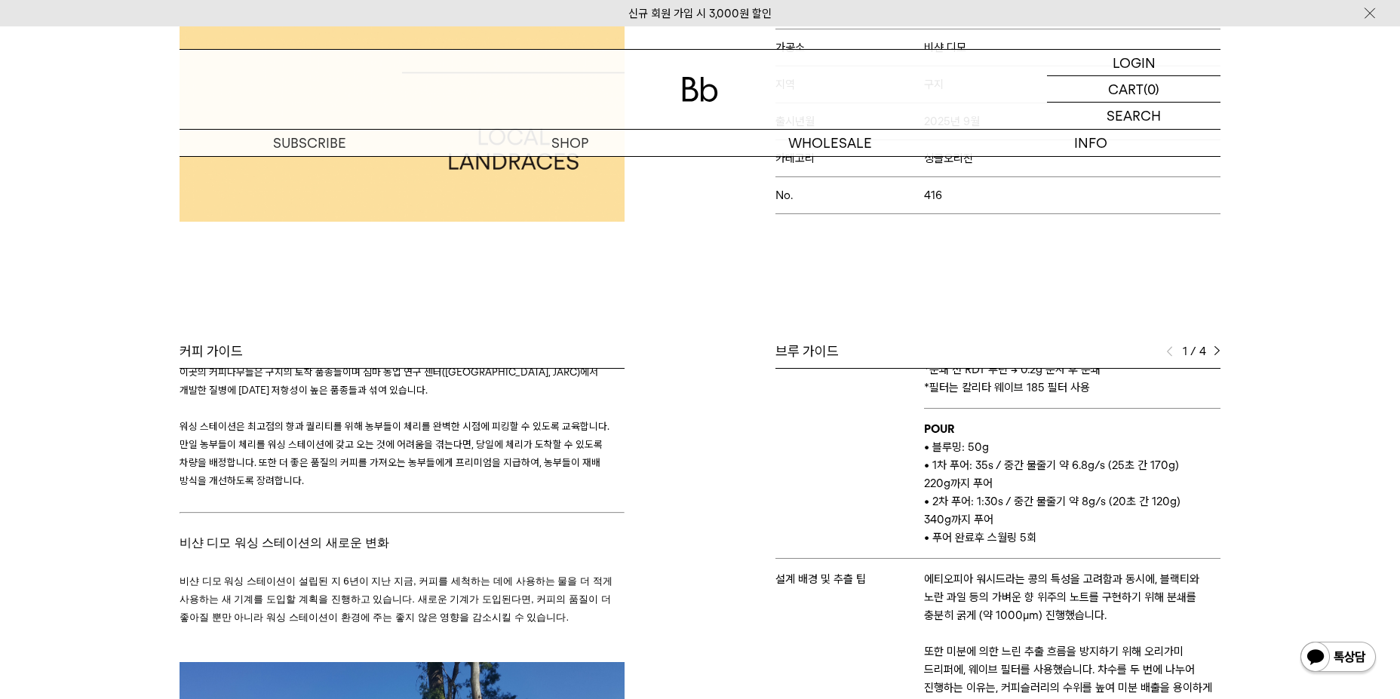 The height and width of the screenshot is (699, 1400). I want to click on span: • 푸어 완료후 스월링 5회, so click(980, 538).